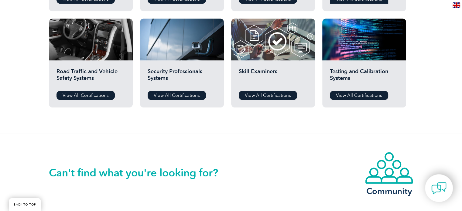 This screenshot has width=462, height=211. Describe the element at coordinates (389, 173) in the screenshot. I see `a: Community` at that location.